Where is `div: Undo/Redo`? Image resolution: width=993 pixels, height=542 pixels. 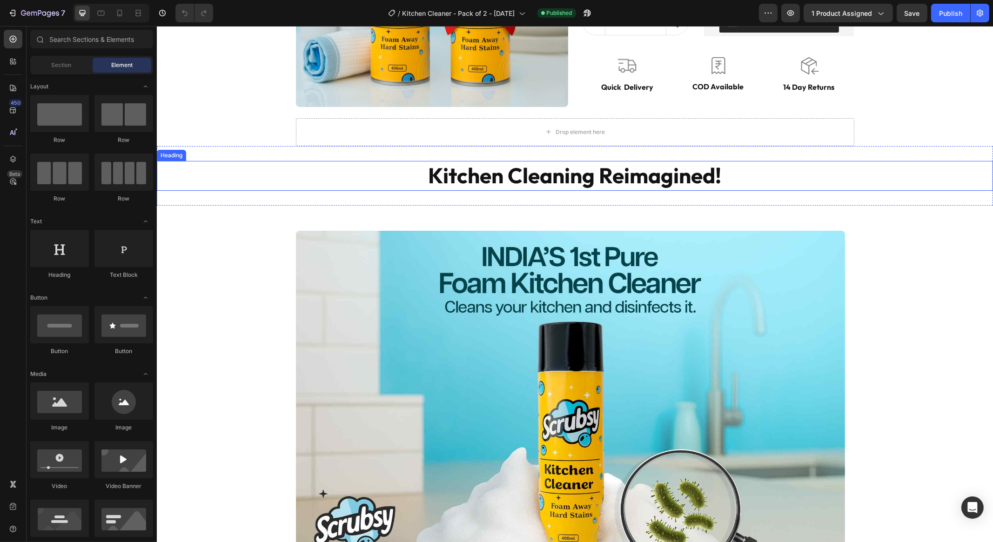
div: Undo/Redo is located at coordinates (194, 13).